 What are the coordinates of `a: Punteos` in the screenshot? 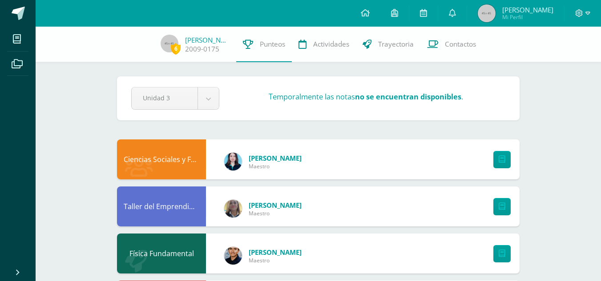 It's located at (264, 44).